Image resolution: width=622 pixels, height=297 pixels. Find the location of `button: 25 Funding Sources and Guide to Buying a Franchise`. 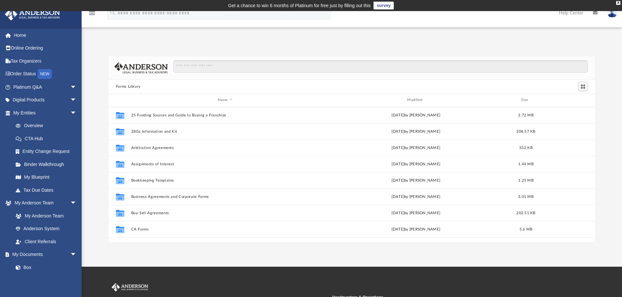

button: 25 Funding Sources and Guide to Buying a Franchise is located at coordinates (225, 115).